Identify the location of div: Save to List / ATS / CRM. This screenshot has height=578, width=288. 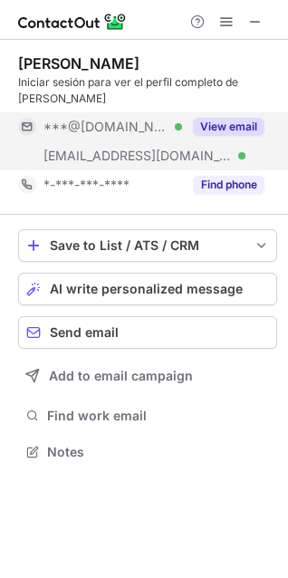
(148, 245).